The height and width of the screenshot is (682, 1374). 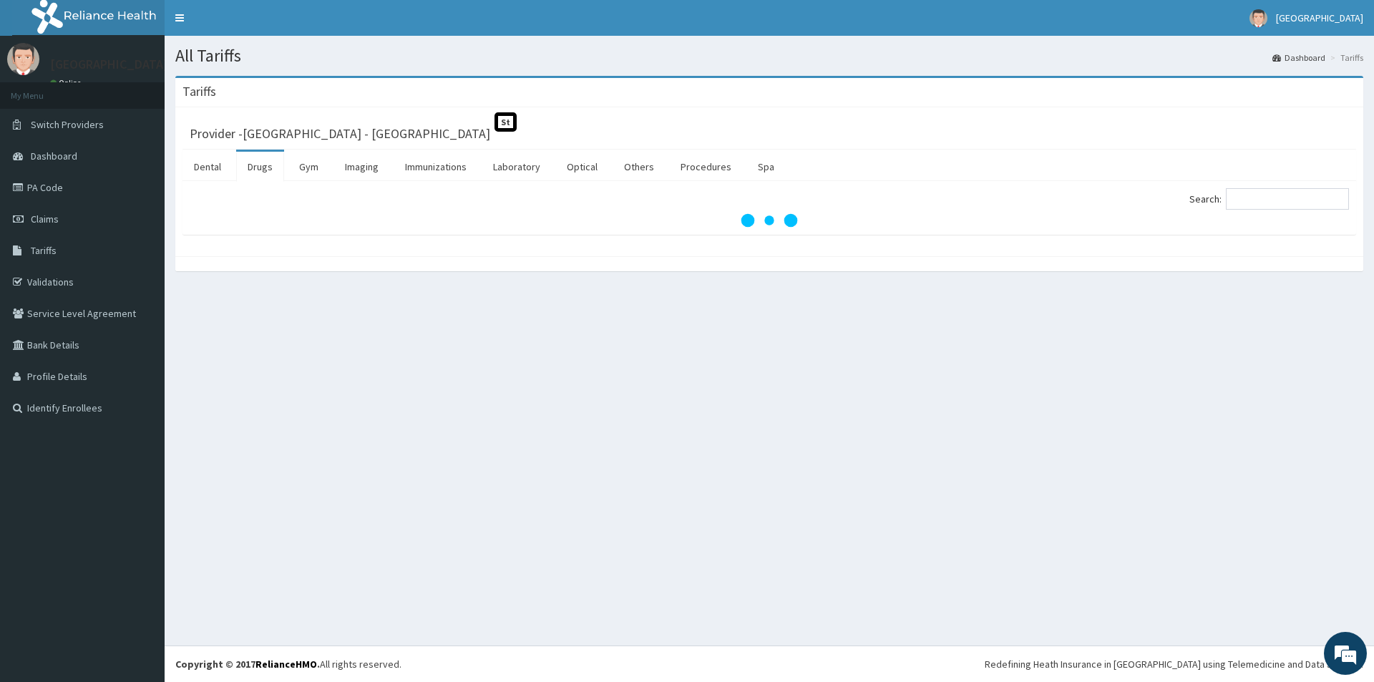 What do you see at coordinates (54, 156) in the screenshot?
I see `span: Dashboard` at bounding box center [54, 156].